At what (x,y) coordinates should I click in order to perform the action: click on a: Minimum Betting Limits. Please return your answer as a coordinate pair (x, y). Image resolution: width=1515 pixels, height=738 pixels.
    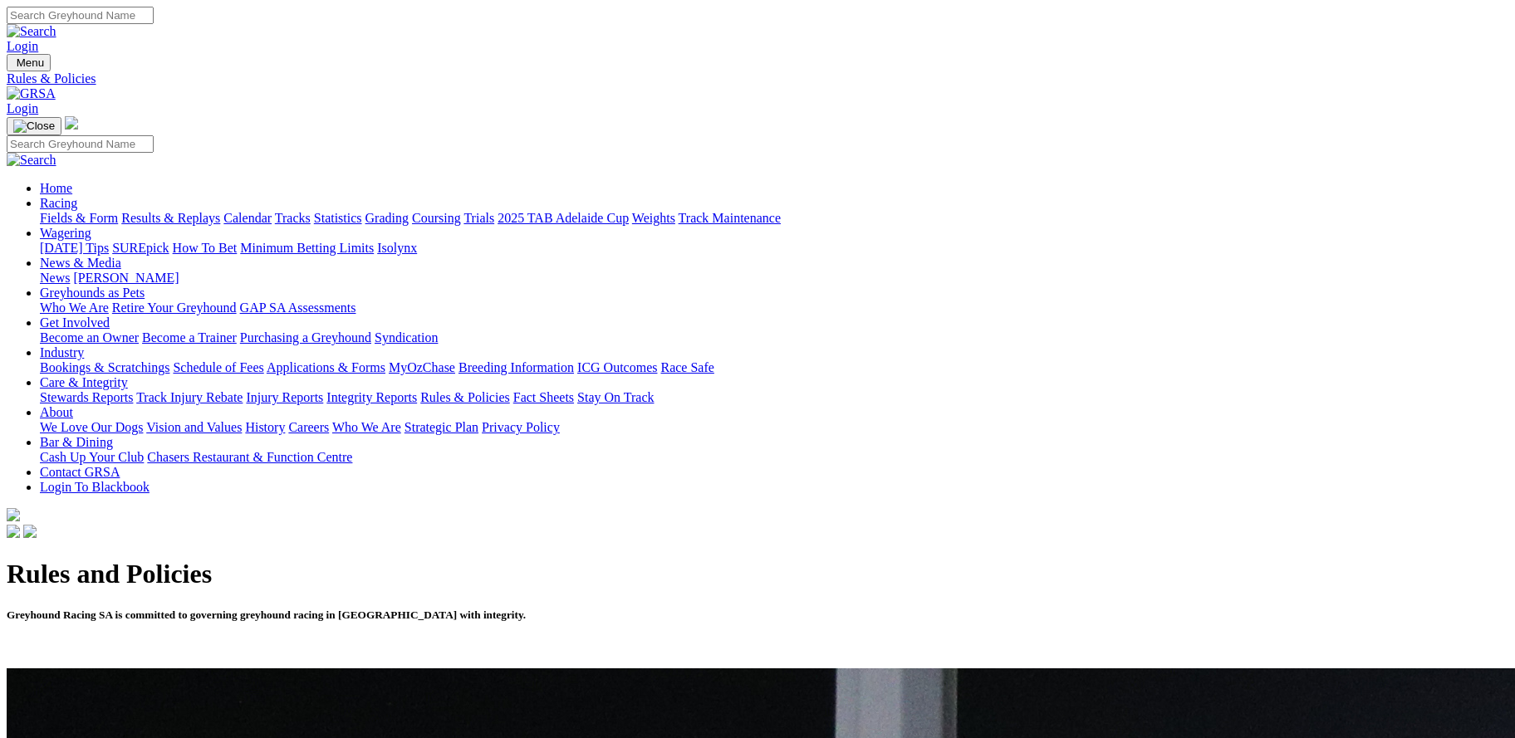
    Looking at the image, I should click on (306, 248).